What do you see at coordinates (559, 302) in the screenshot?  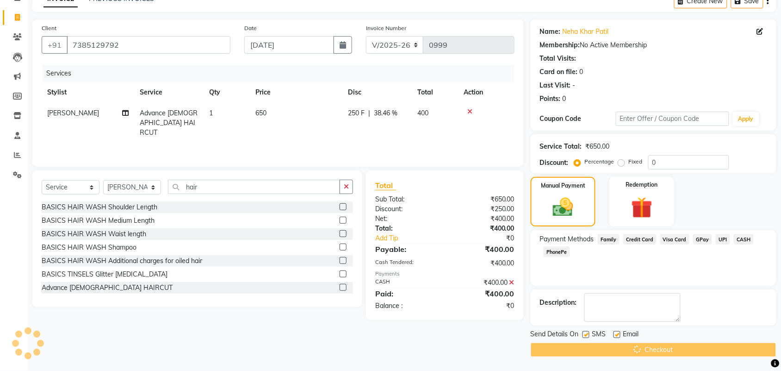 I see `div: Description:` at bounding box center [559, 302].